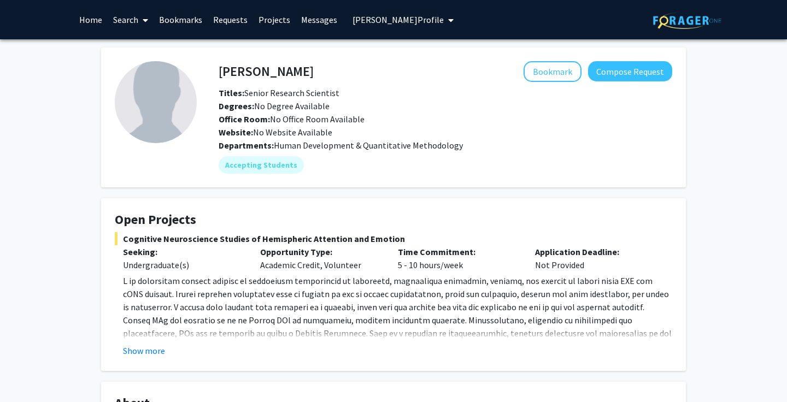 The width and height of the screenshot is (787, 402). What do you see at coordinates (595, 252) in the screenshot?
I see `p: Application Deadline:` at bounding box center [595, 252].